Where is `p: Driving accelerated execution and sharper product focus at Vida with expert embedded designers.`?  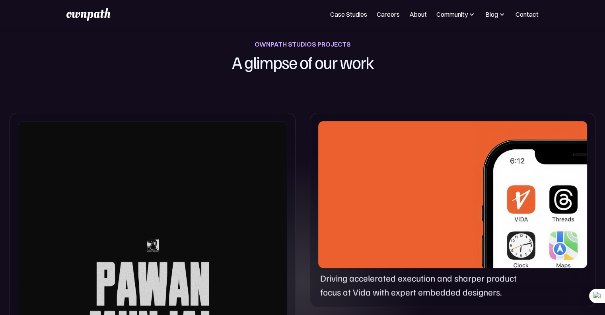 p: Driving accelerated execution and sharper product focus at Vida with expert embedded designers. is located at coordinates (424, 284).